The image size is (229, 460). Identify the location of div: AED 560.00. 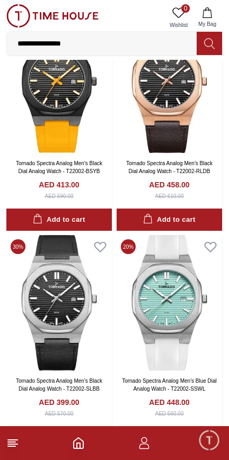
(169, 414).